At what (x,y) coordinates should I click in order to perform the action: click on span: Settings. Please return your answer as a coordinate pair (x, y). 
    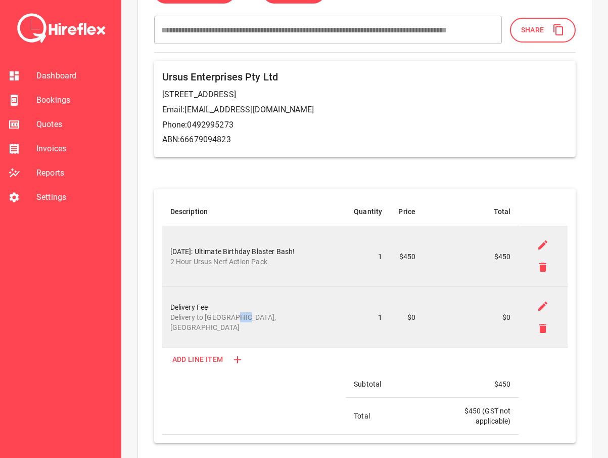
    Looking at the image, I should click on (74, 197).